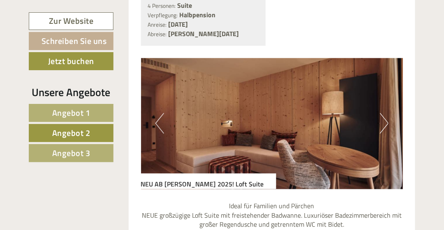 This screenshot has height=230, width=444. Describe the element at coordinates (71, 21) in the screenshot. I see `a: Zur Website` at that location.